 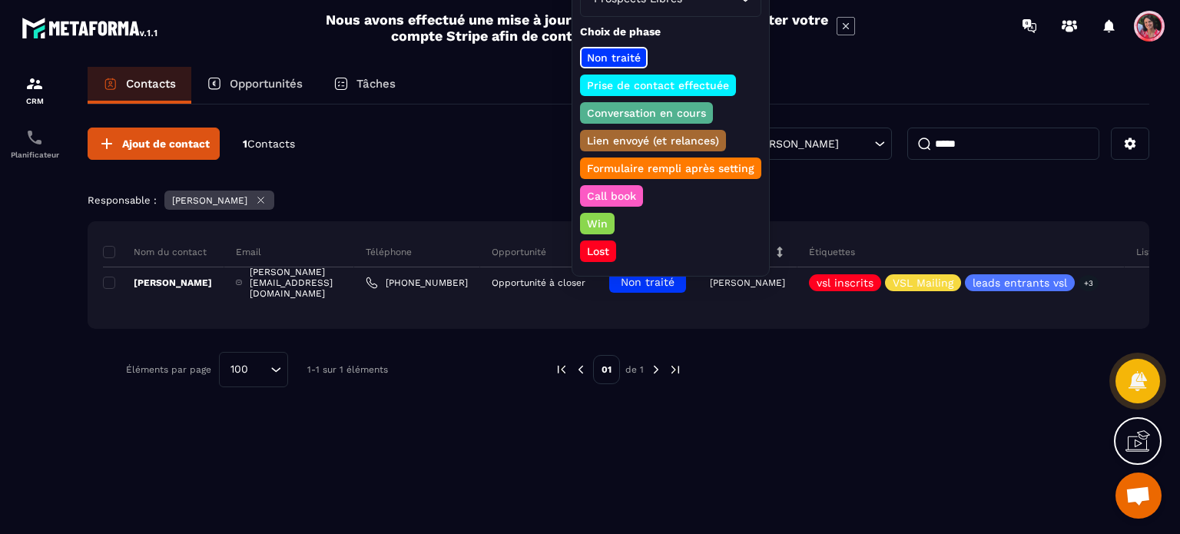 What do you see at coordinates (254, 85) in the screenshot?
I see `a: Opportunités` at bounding box center [254, 85].